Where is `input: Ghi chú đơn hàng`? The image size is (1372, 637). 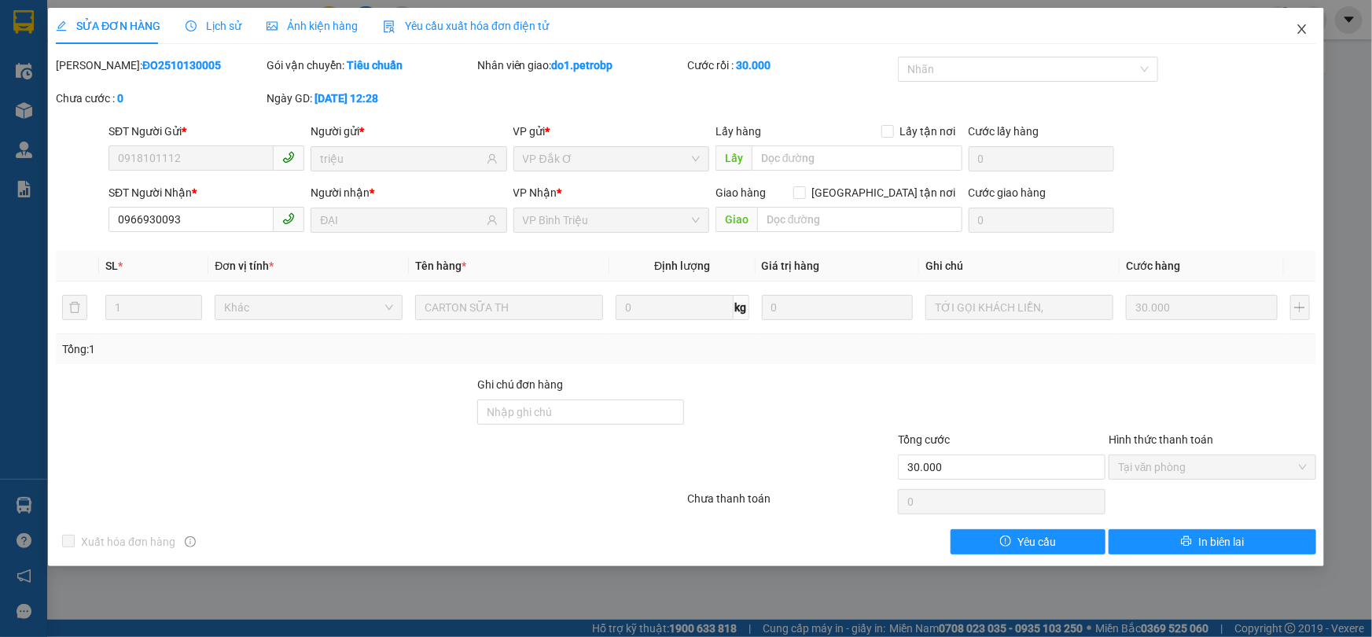
input: Ghi chú đơn hàng is located at coordinates (581, 412).